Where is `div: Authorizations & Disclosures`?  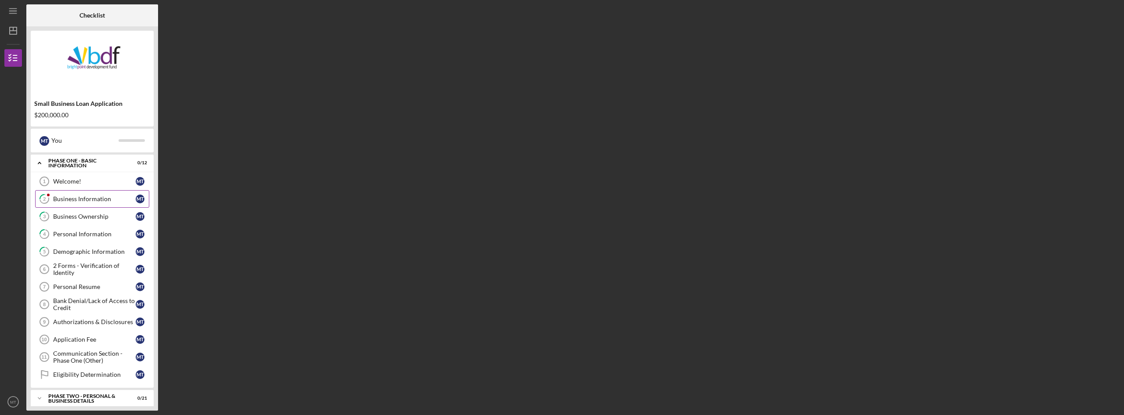 div: Authorizations & Disclosures is located at coordinates (94, 322).